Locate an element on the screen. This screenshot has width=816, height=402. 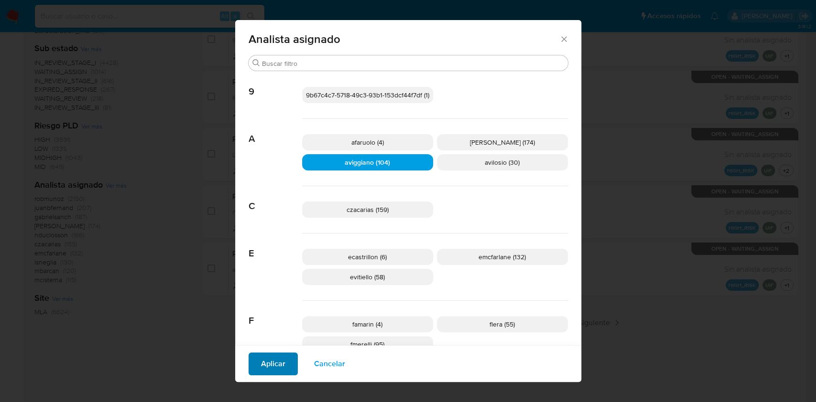
span: ecastrillon (6) is located at coordinates (367, 257).